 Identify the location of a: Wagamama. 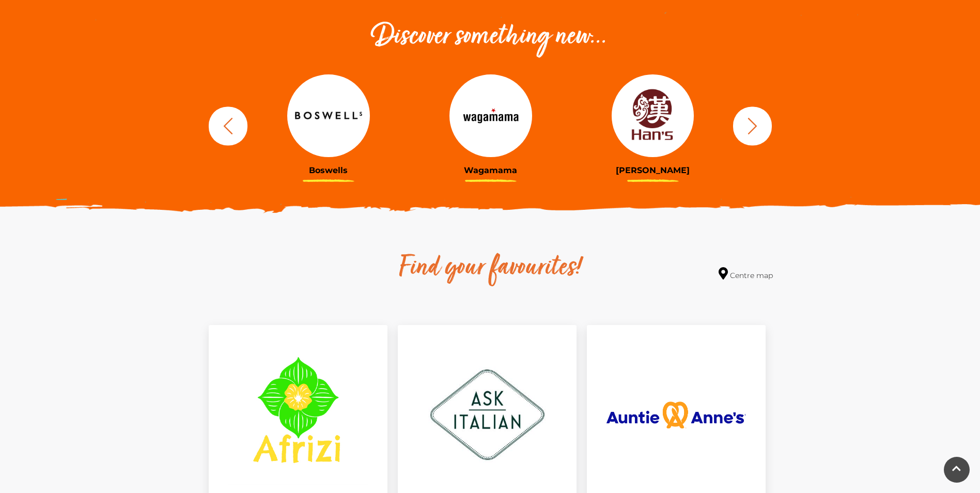
(491, 125).